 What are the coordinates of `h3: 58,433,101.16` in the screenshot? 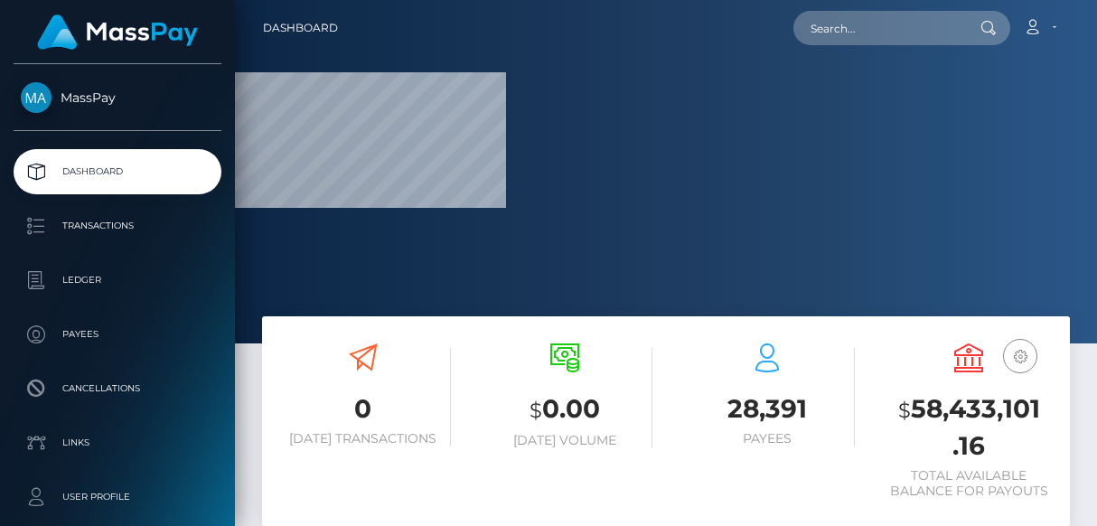 It's located at (969, 427).